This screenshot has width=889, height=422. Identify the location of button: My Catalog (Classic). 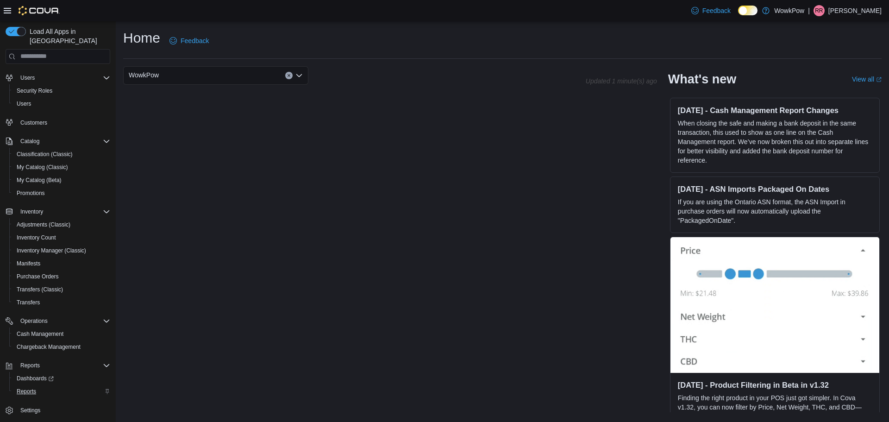
(62, 167).